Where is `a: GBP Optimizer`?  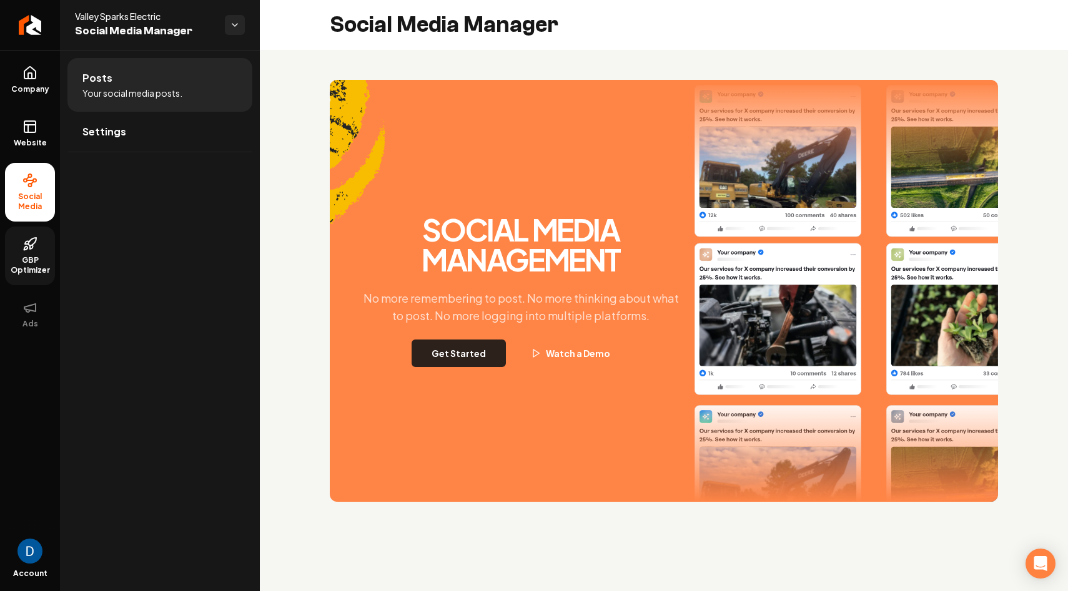 a: GBP Optimizer is located at coordinates (30, 256).